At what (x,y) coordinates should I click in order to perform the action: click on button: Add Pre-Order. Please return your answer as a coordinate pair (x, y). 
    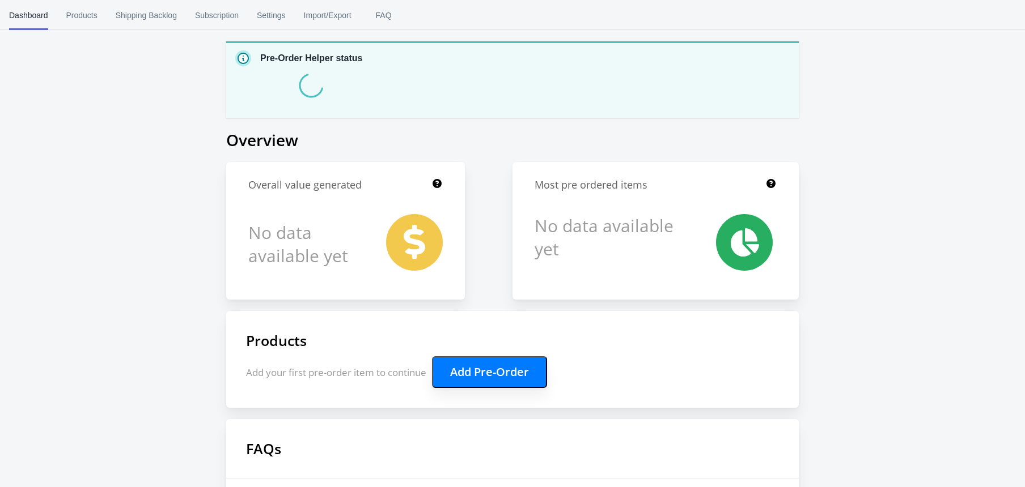
    Looking at the image, I should click on (489, 372).